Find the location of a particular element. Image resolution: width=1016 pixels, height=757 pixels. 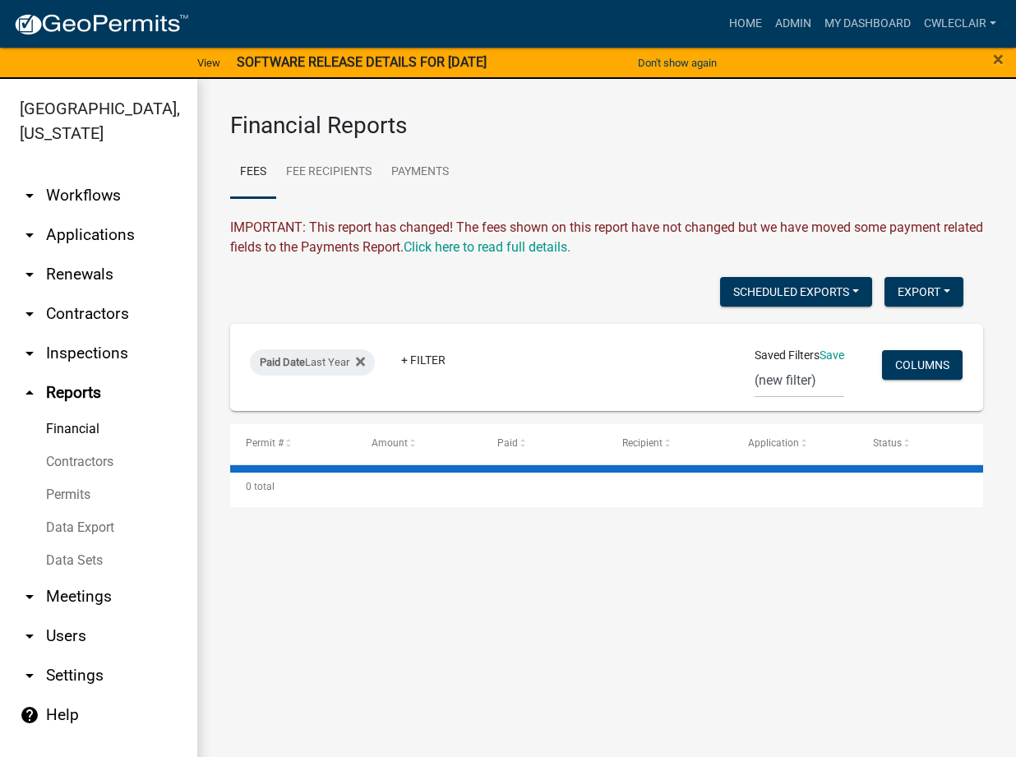

datatable-header-cell: Status is located at coordinates (920, 444).